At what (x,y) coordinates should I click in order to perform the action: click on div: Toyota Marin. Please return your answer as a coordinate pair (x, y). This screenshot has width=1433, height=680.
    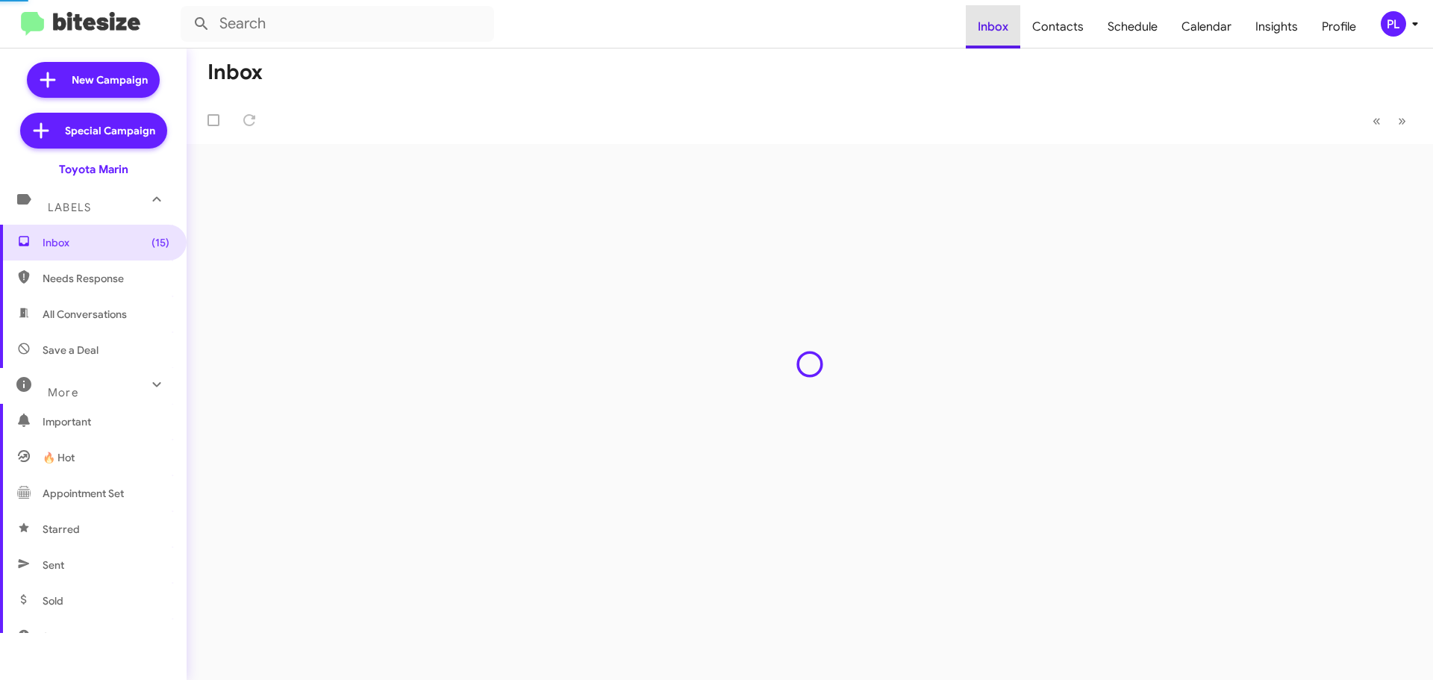
    Looking at the image, I should click on (93, 169).